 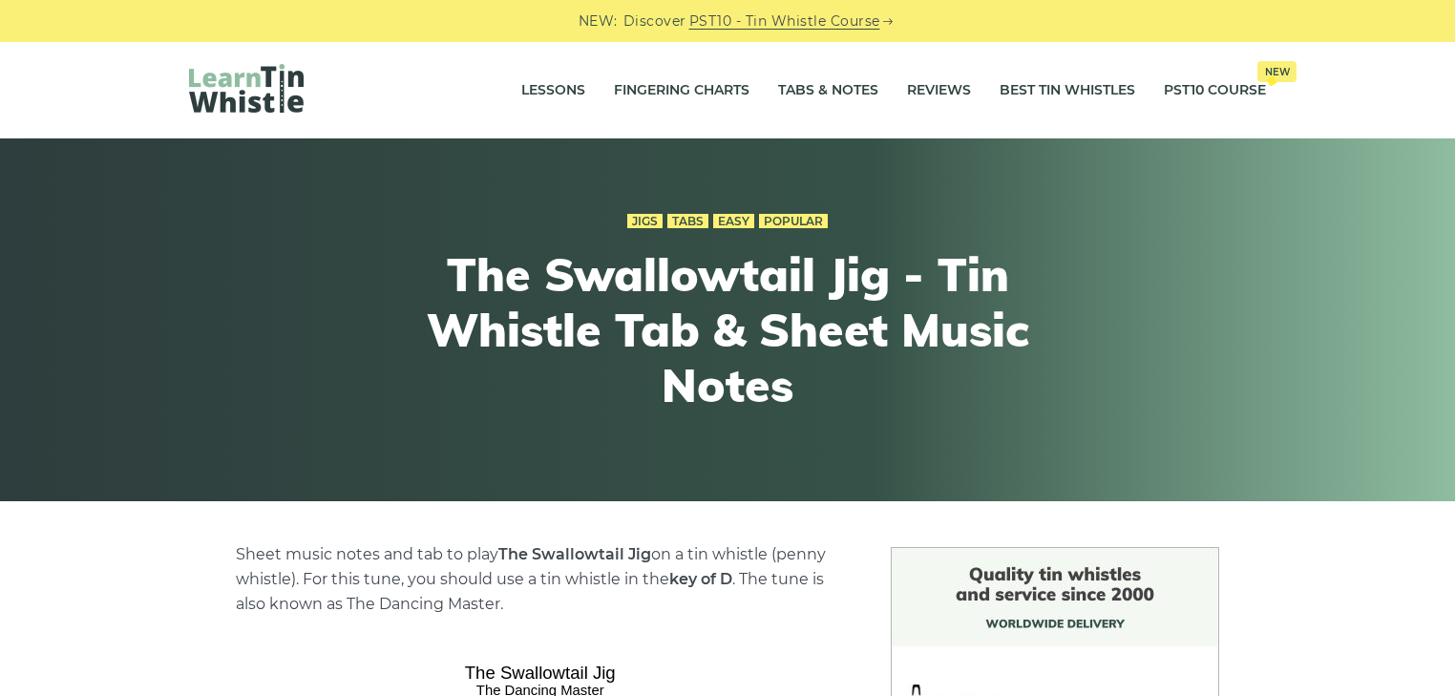 What do you see at coordinates (1277, 72) in the screenshot?
I see `span: New` at bounding box center [1277, 72].